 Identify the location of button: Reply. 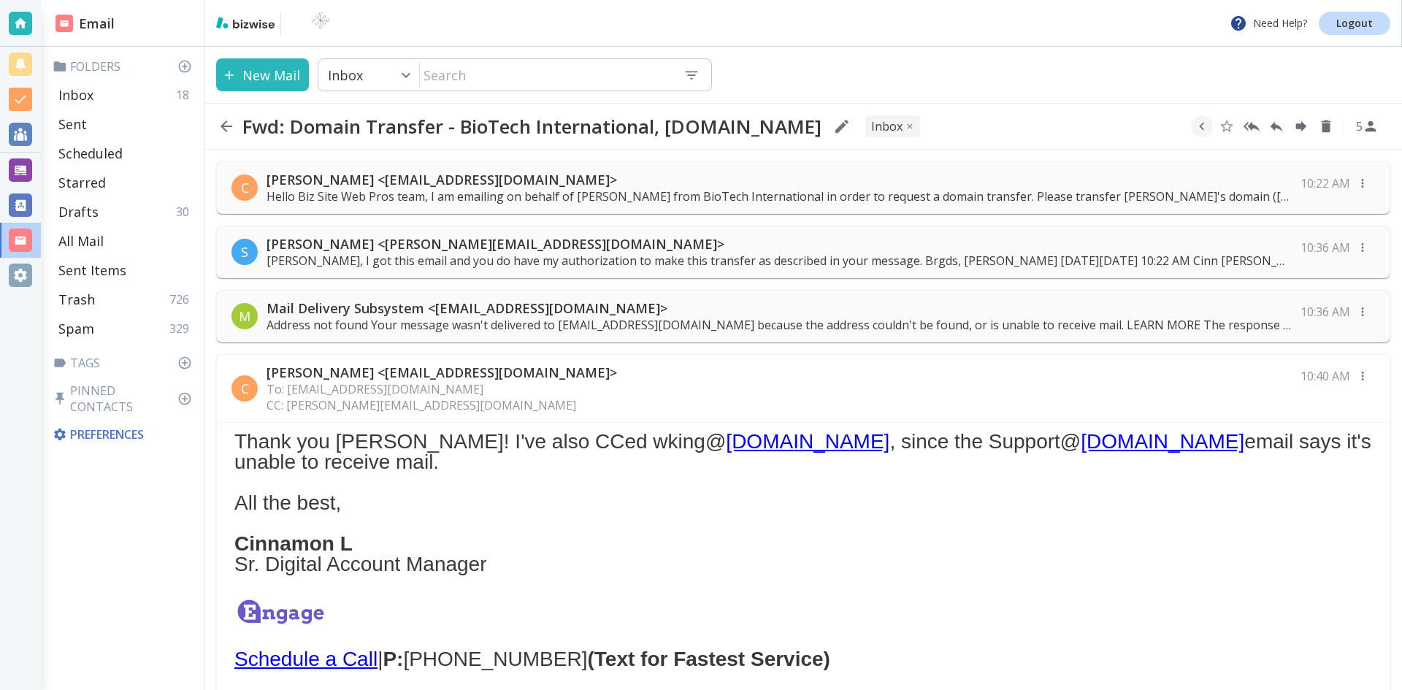
(1276, 126).